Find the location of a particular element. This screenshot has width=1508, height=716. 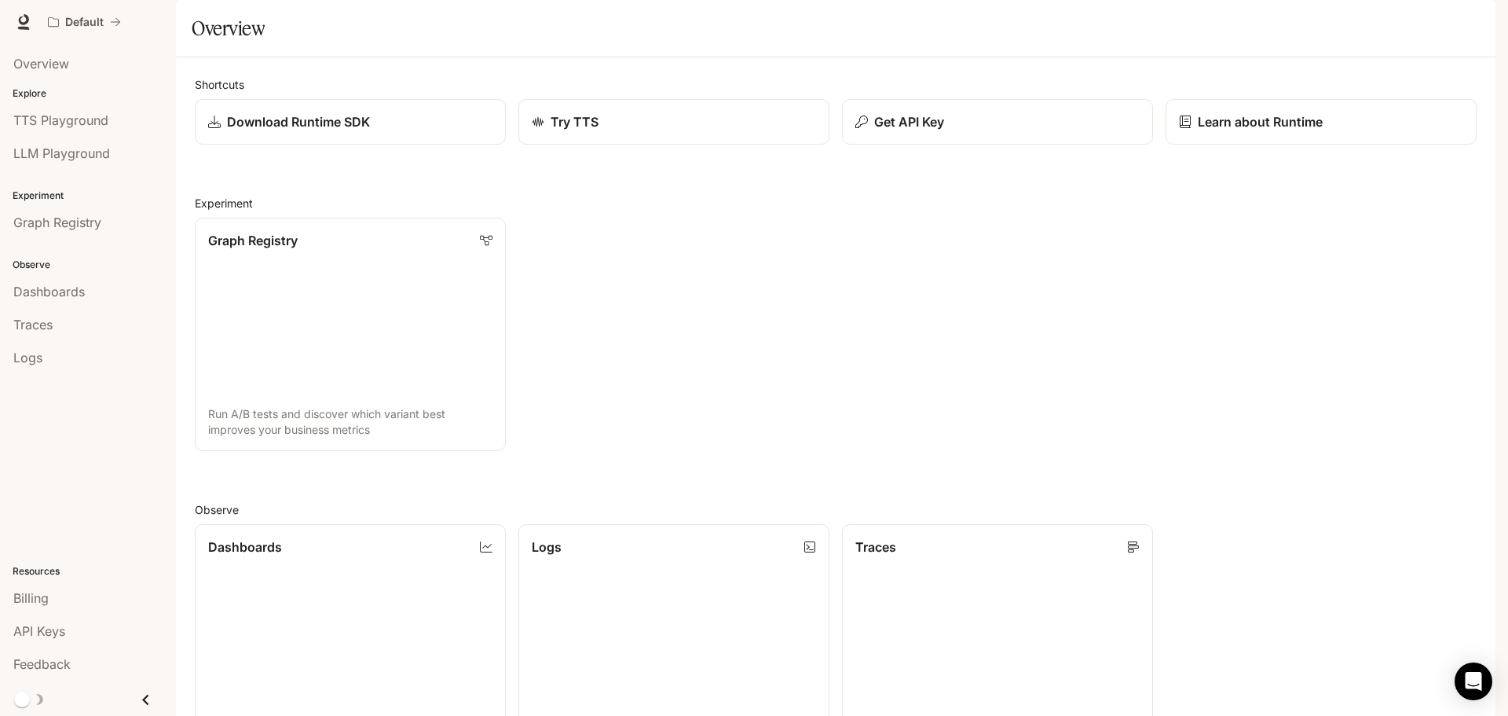

a: Download Runtime SDK is located at coordinates (350, 122).